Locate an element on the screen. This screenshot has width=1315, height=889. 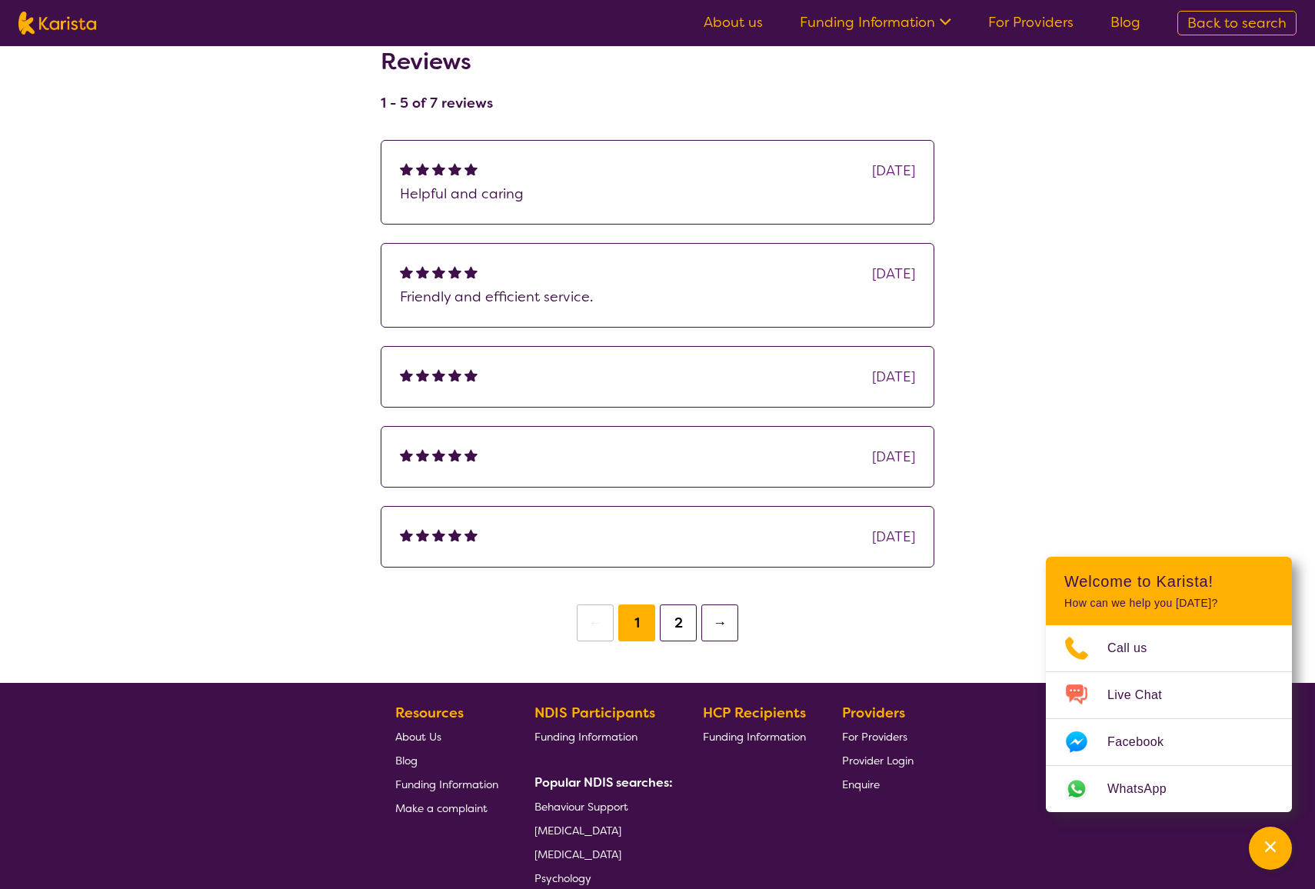
span: Call us is located at coordinates (1136, 648).